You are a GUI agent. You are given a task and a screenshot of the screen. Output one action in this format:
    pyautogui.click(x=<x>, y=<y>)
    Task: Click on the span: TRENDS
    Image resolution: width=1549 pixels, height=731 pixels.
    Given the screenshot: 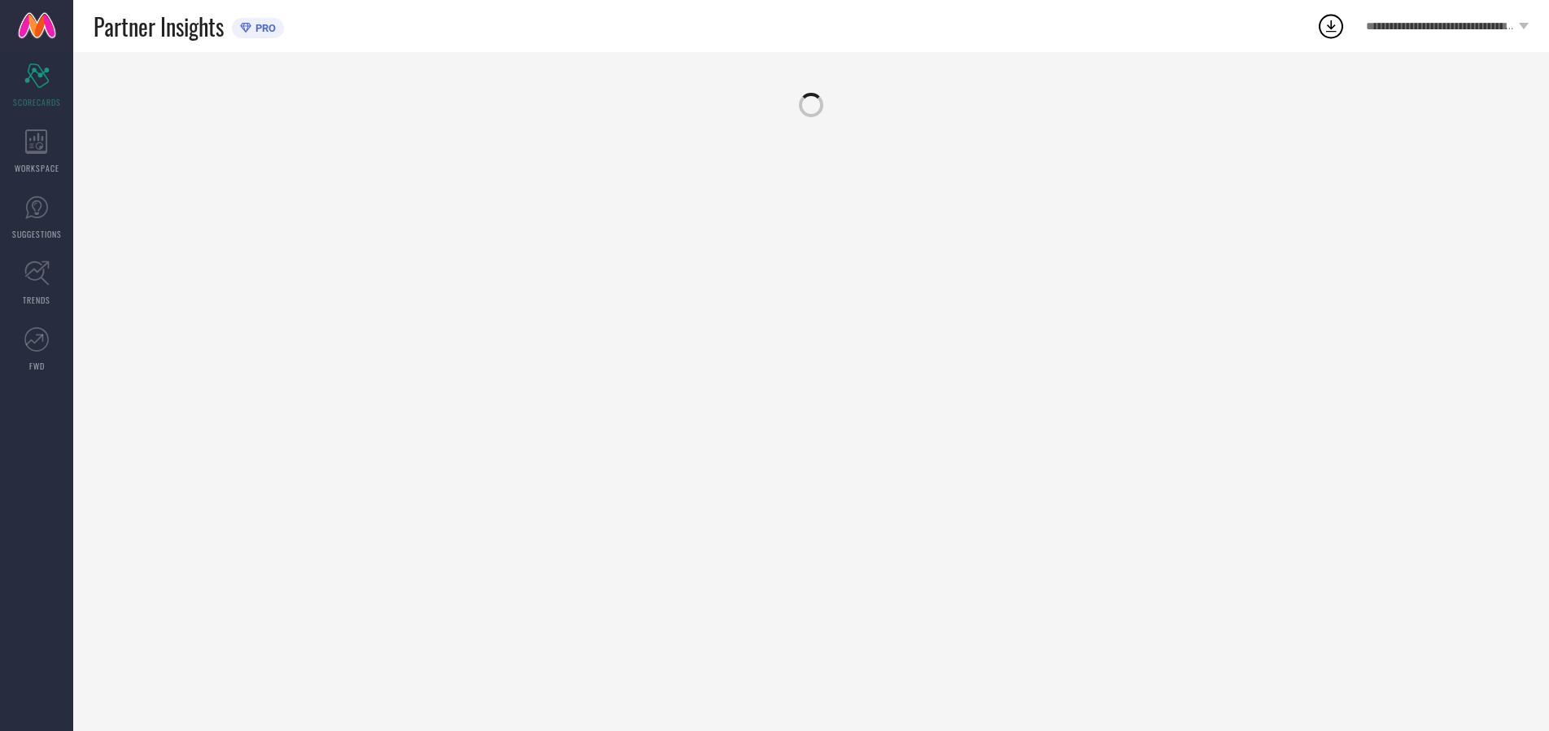 What is the action you would take?
    pyautogui.click(x=37, y=299)
    